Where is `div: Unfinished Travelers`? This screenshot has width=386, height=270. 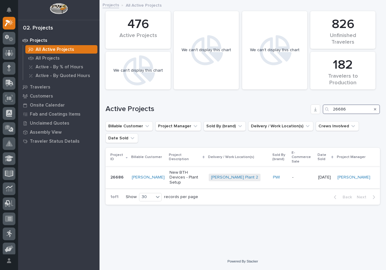
div: Unfinished Travelers is located at coordinates (342, 39).